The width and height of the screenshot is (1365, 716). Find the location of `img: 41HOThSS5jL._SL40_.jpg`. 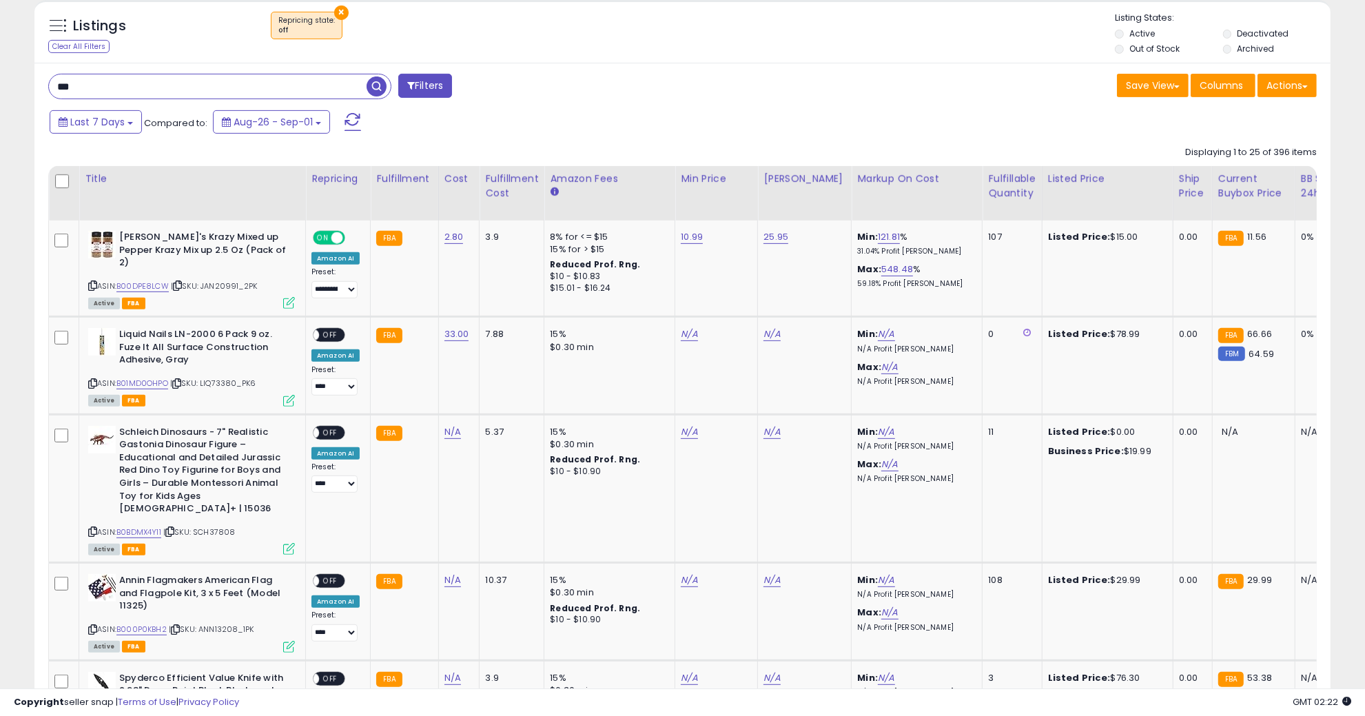

img: 41HOThSS5jL._SL40_.jpg is located at coordinates (102, 342).